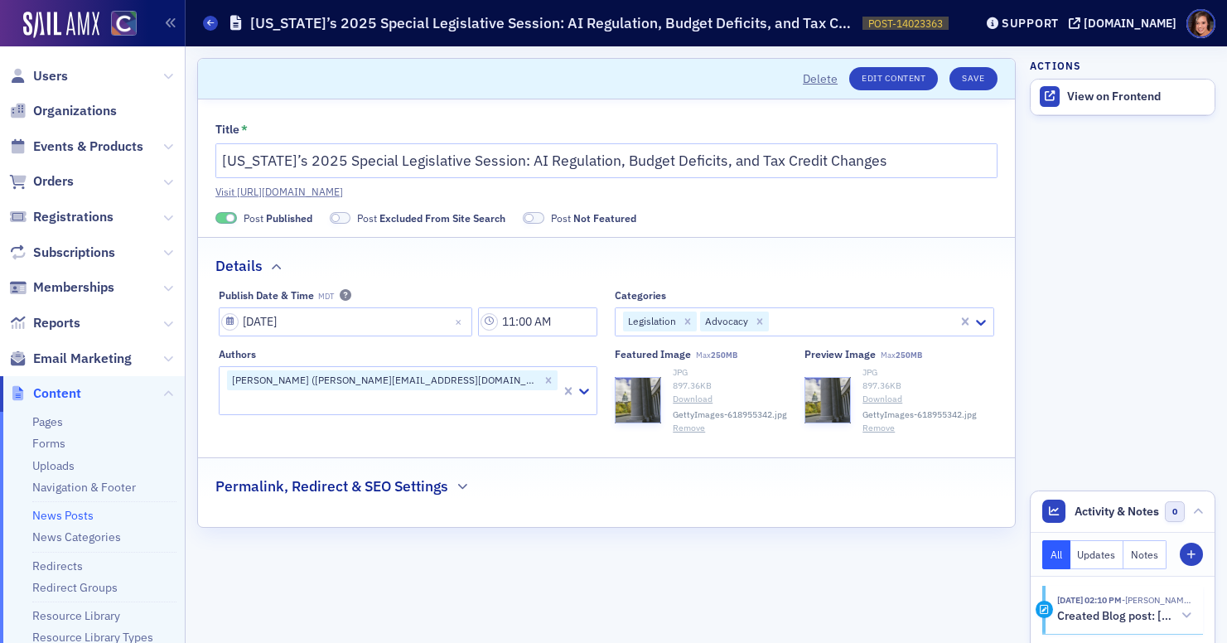 The height and width of the screenshot is (643, 1227). Describe the element at coordinates (61, 25) in the screenshot. I see `a: SailAMX` at that location.